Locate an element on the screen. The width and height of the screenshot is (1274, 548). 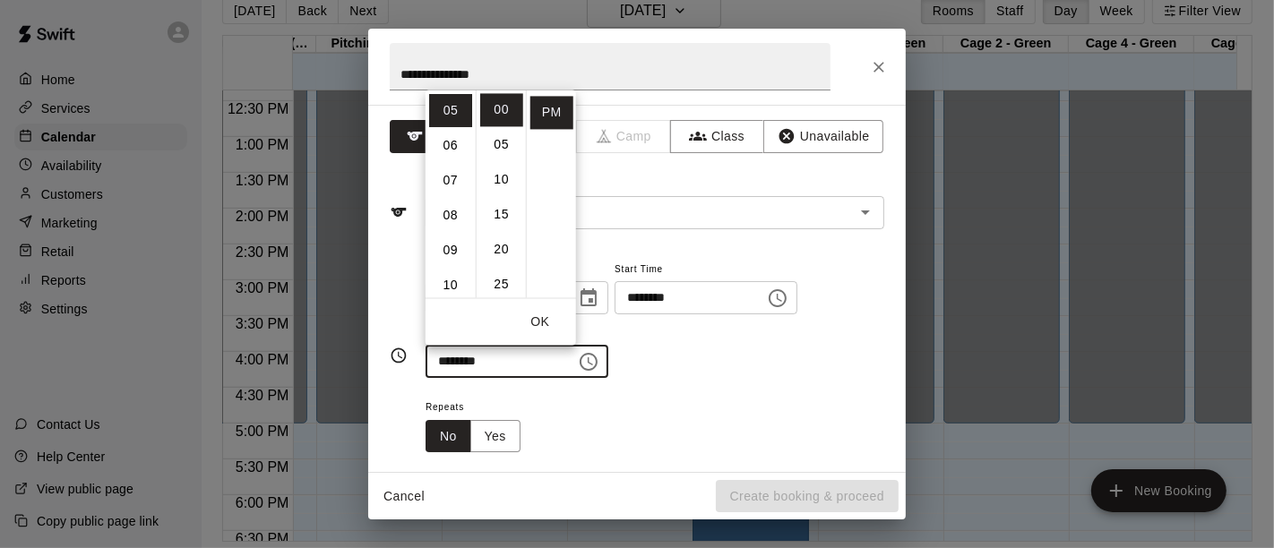
button: Unavailable is located at coordinates (823, 136).